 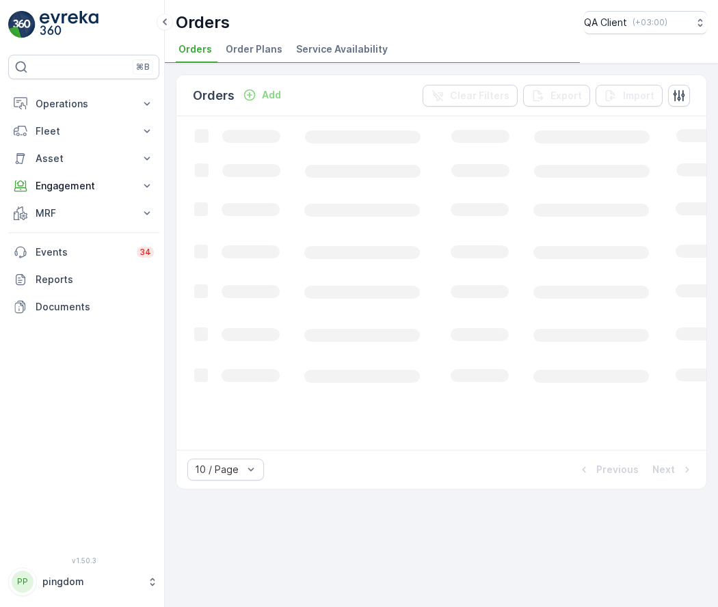 What do you see at coordinates (83, 131) in the screenshot?
I see `p: Fleet` at bounding box center [83, 131].